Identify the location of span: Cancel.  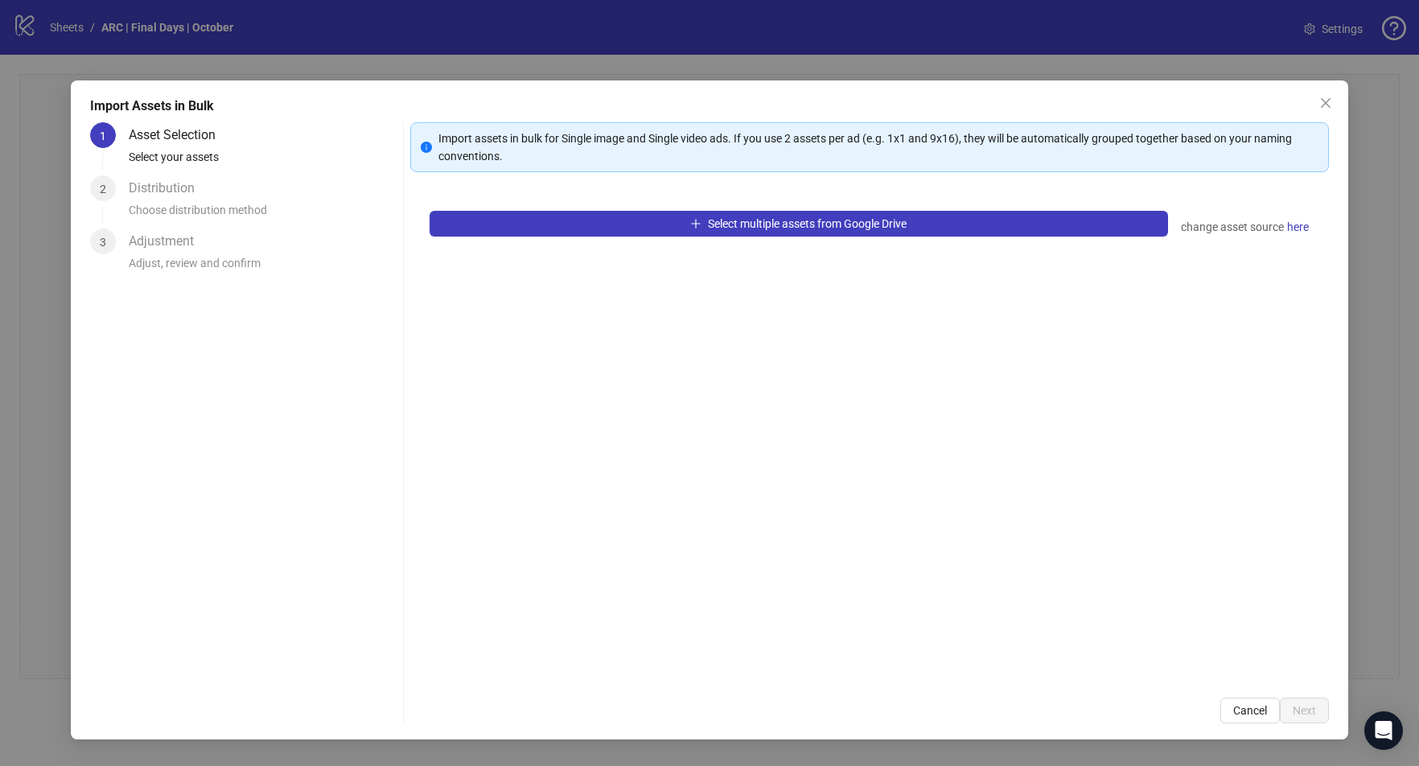
(1250, 710).